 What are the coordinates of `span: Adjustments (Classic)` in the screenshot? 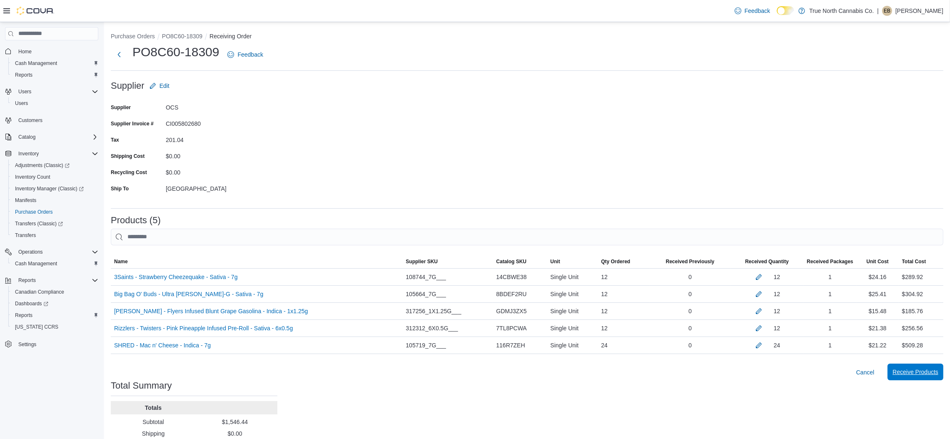 It's located at (55, 165).